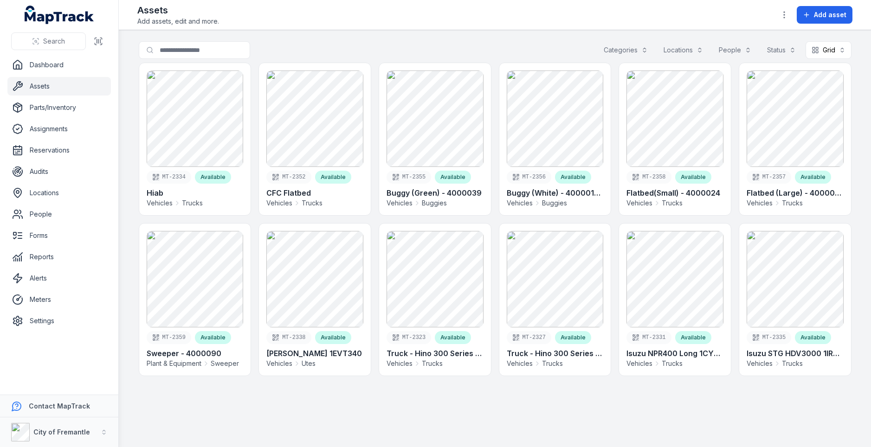 The image size is (871, 447). What do you see at coordinates (781, 50) in the screenshot?
I see `button: Status` at bounding box center [781, 50].